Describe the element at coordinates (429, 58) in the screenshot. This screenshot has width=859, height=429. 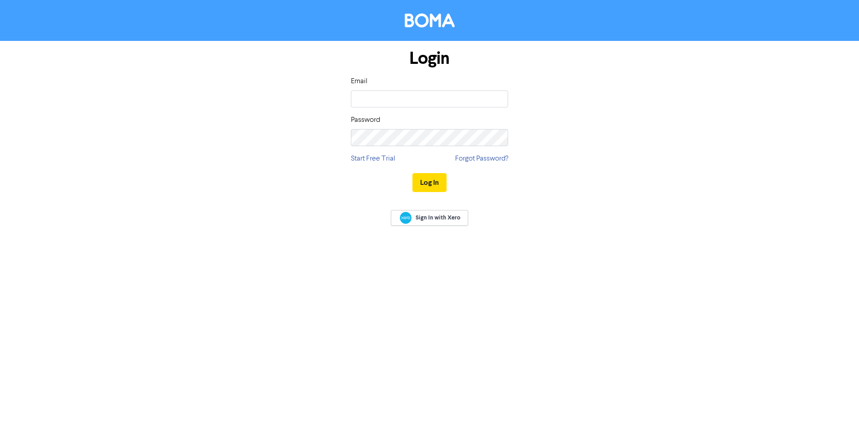
I see `h1: Login` at that location.